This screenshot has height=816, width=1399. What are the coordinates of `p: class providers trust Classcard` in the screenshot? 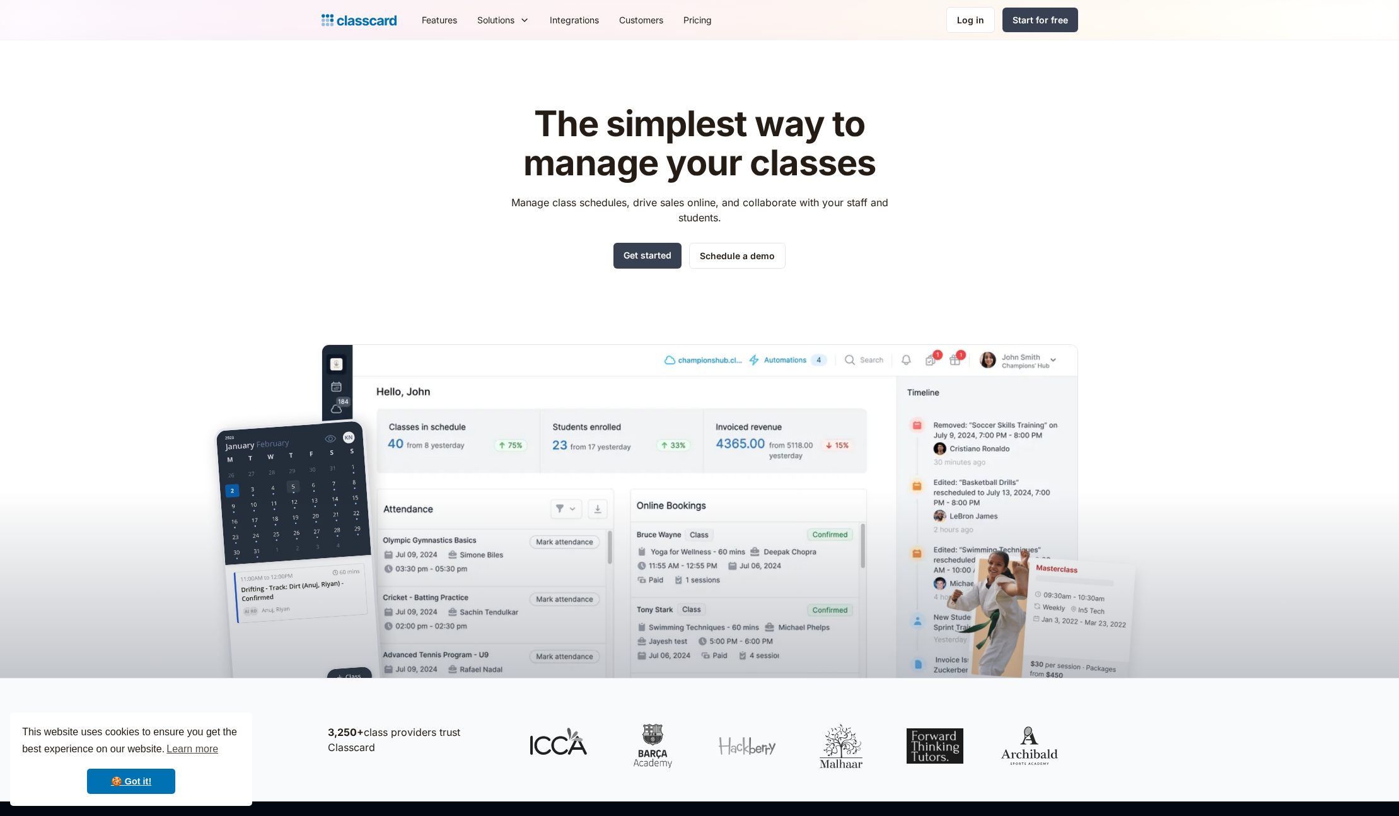 It's located at (416, 740).